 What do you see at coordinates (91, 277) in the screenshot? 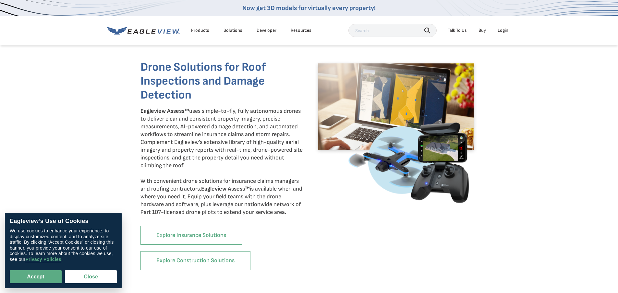
I see `button: Close` at bounding box center [91, 277].